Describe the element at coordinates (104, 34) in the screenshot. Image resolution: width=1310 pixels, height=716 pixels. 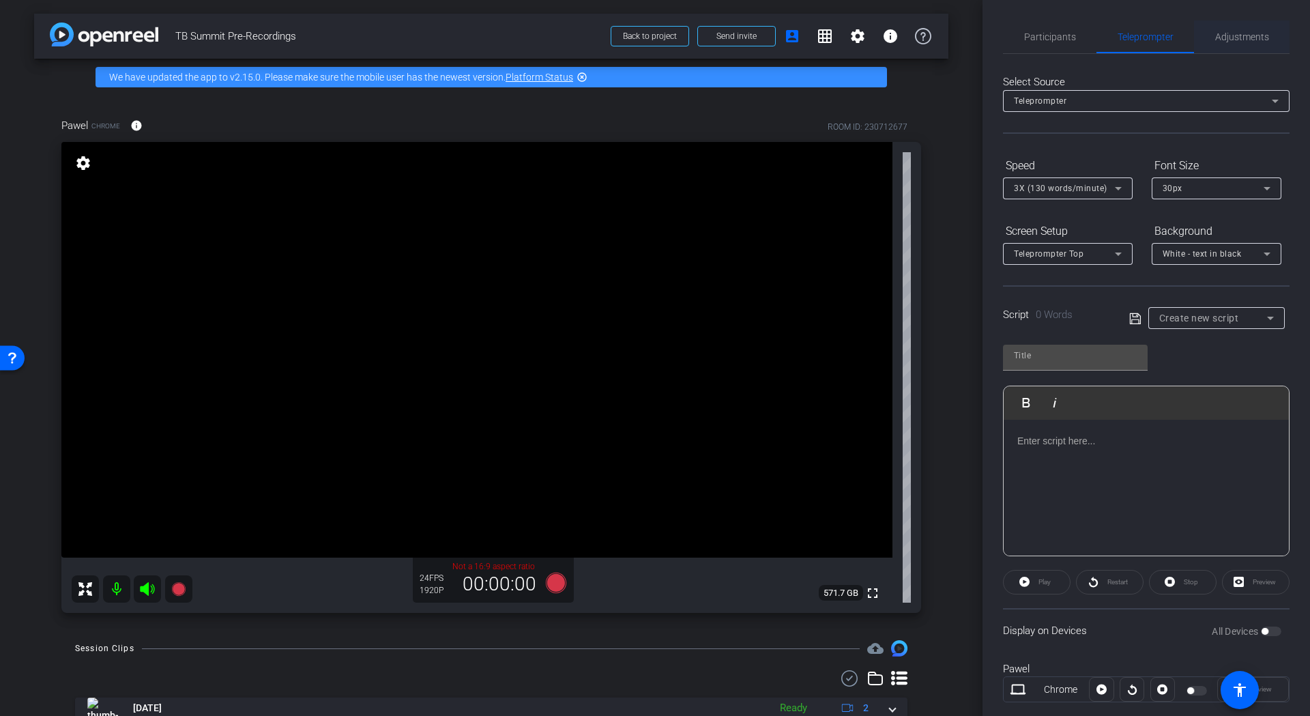
I see `img: app-logo` at that location.